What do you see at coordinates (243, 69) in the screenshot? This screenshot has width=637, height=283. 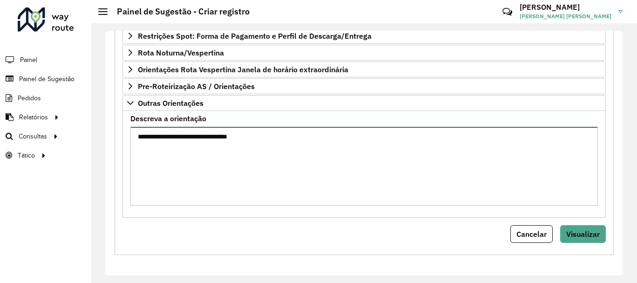 I see `span: Orientações Rota Vespertina Janela de horário extraordinária` at bounding box center [243, 69].